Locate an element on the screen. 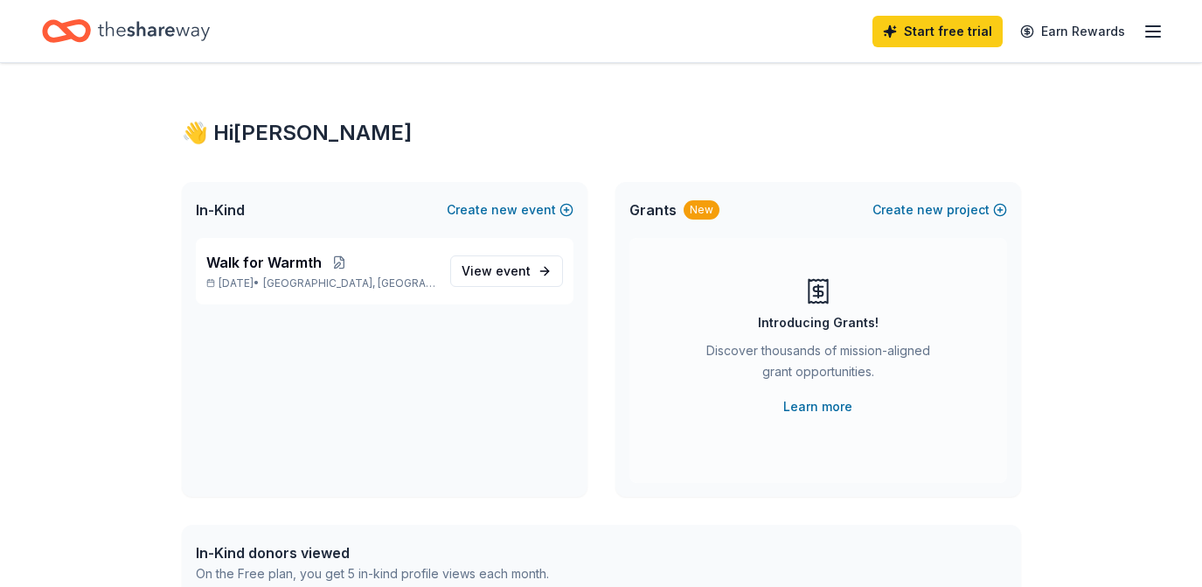 Image resolution: width=1202 pixels, height=587 pixels. span: event is located at coordinates (513, 270).